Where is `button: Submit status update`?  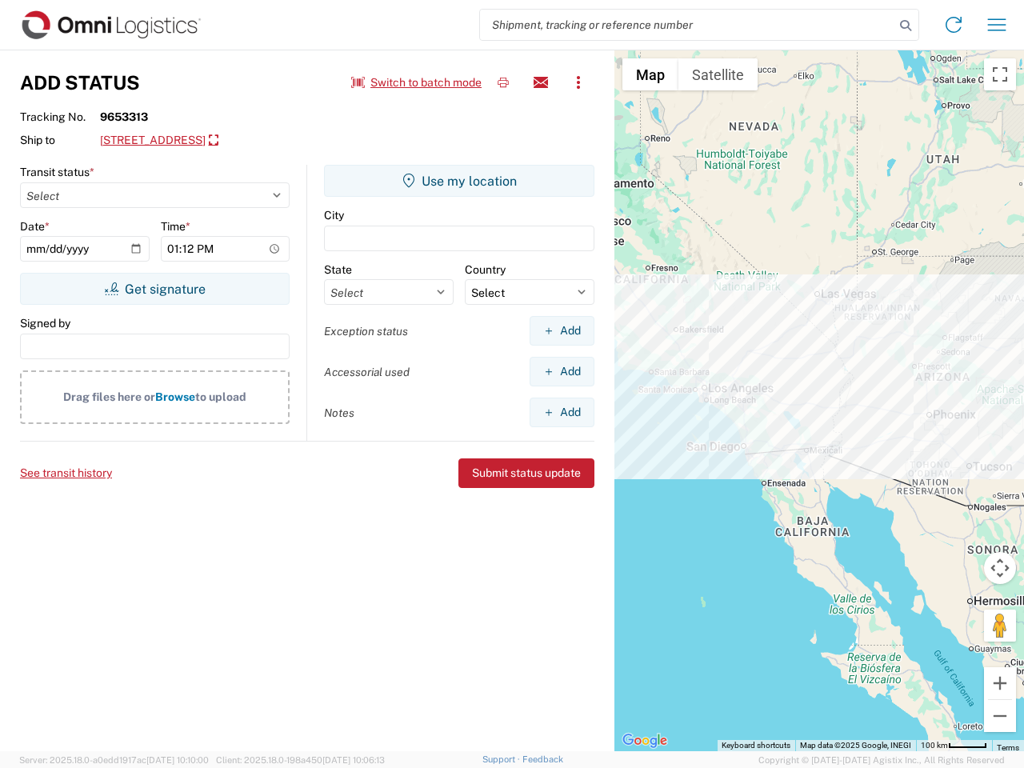
button: Submit status update is located at coordinates (526, 473).